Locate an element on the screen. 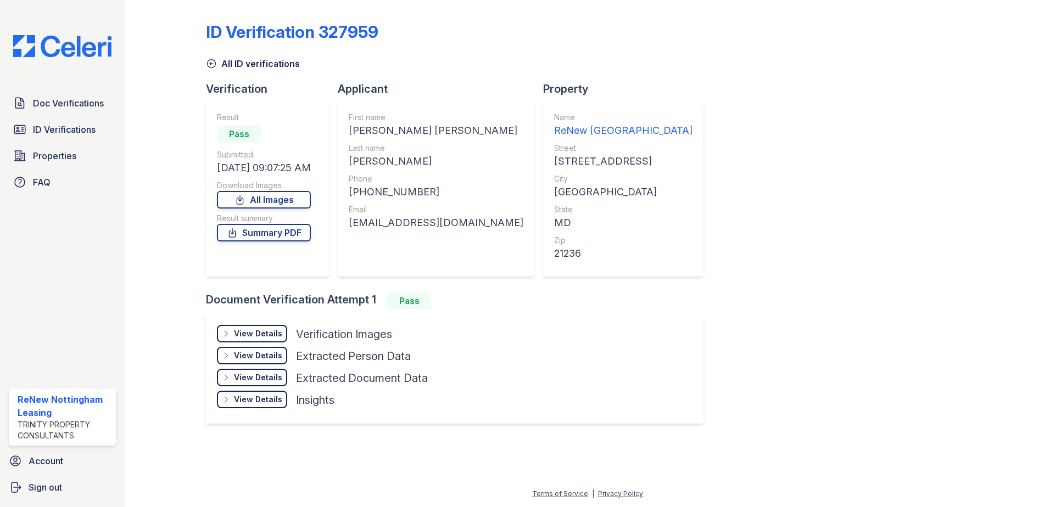  div: ID Verification 327959 is located at coordinates (292, 32).